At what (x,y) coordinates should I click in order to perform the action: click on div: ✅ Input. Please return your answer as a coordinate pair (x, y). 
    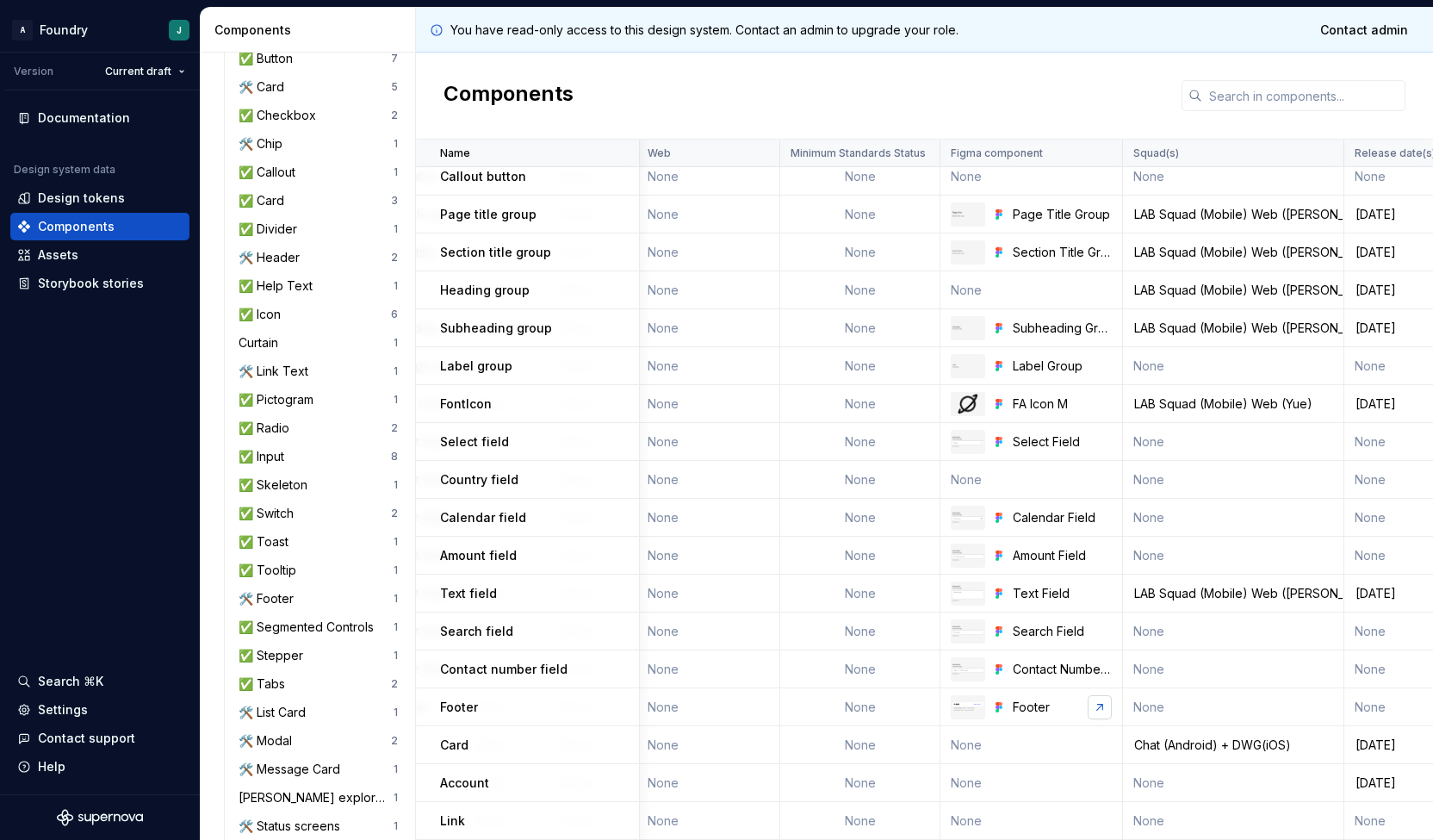
    Looking at the image, I should click on (264, 457).